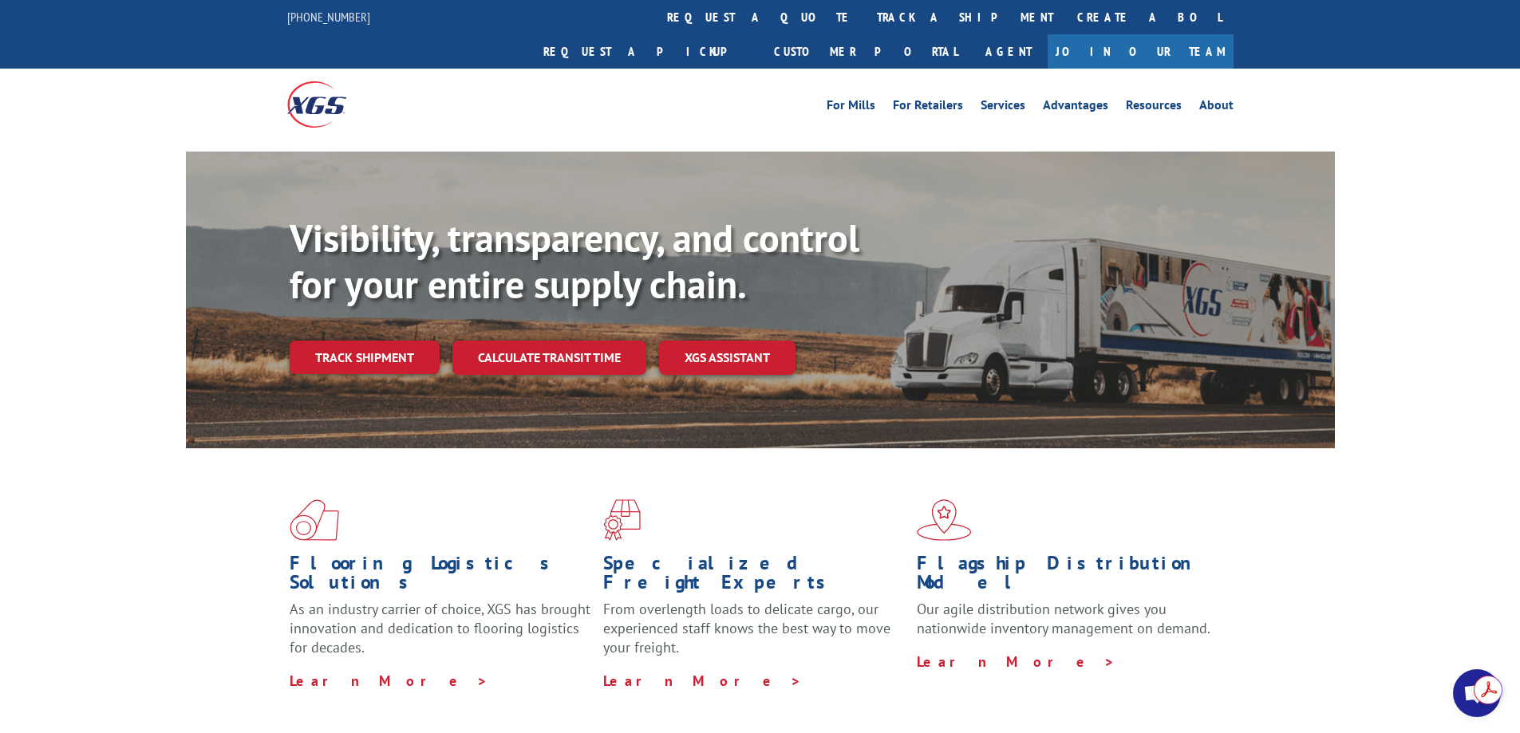 This screenshot has width=1520, height=733. Describe the element at coordinates (1009, 51) in the screenshot. I see `a: Agent` at that location.